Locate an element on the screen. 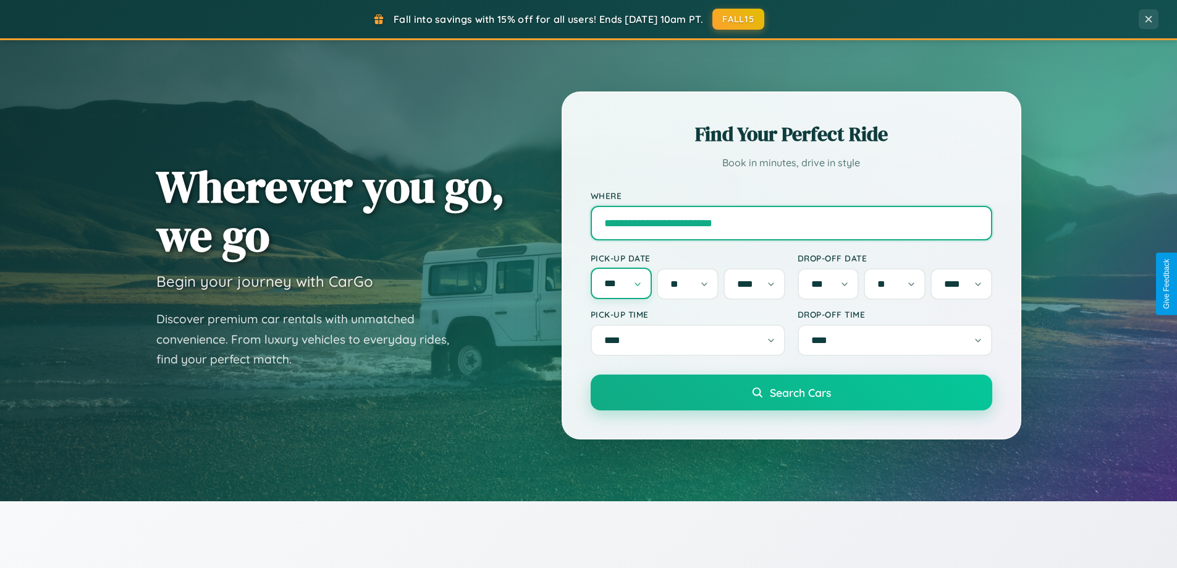 This screenshot has height=568, width=1177. p: Book in minutes, drive in style is located at coordinates (792, 163).